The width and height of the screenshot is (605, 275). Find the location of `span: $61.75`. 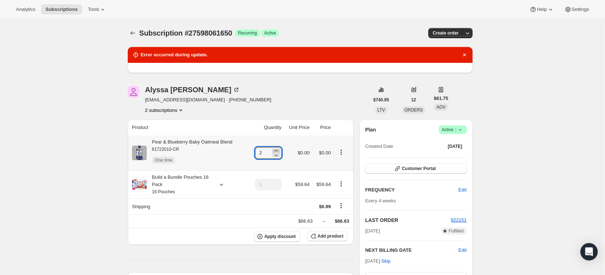

span: $61.75 is located at coordinates (441, 98).